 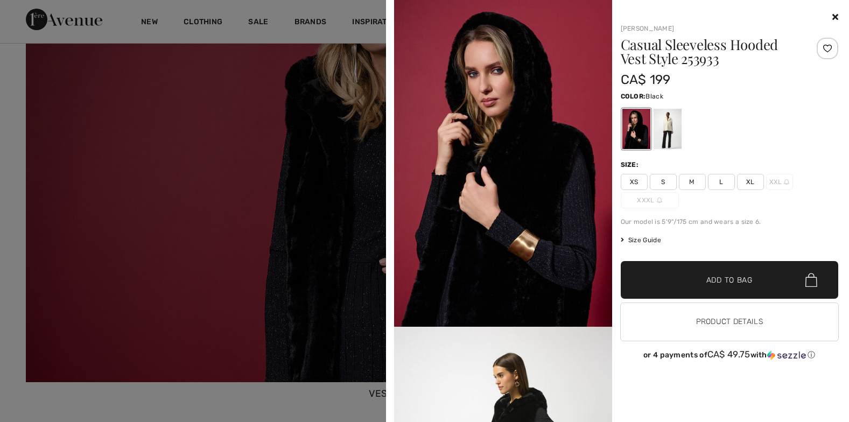 I want to click on div: Vanilla 30, so click(x=667, y=129).